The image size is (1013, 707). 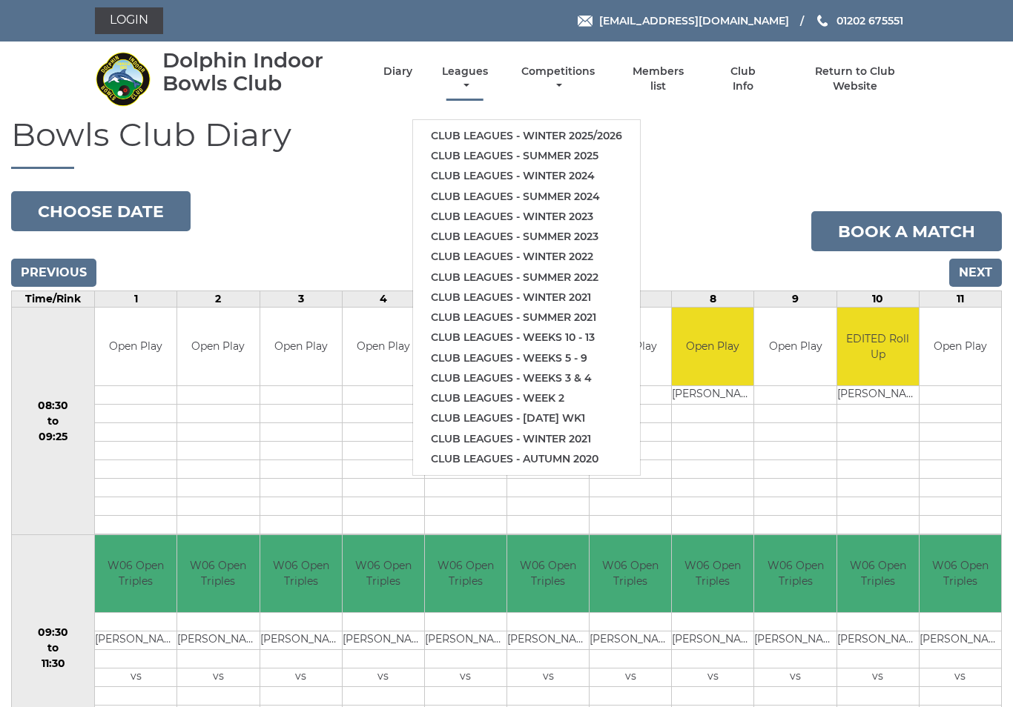 What do you see at coordinates (526, 378) in the screenshot?
I see `a: Club leagues - Weeks 3 & 4` at bounding box center [526, 378].